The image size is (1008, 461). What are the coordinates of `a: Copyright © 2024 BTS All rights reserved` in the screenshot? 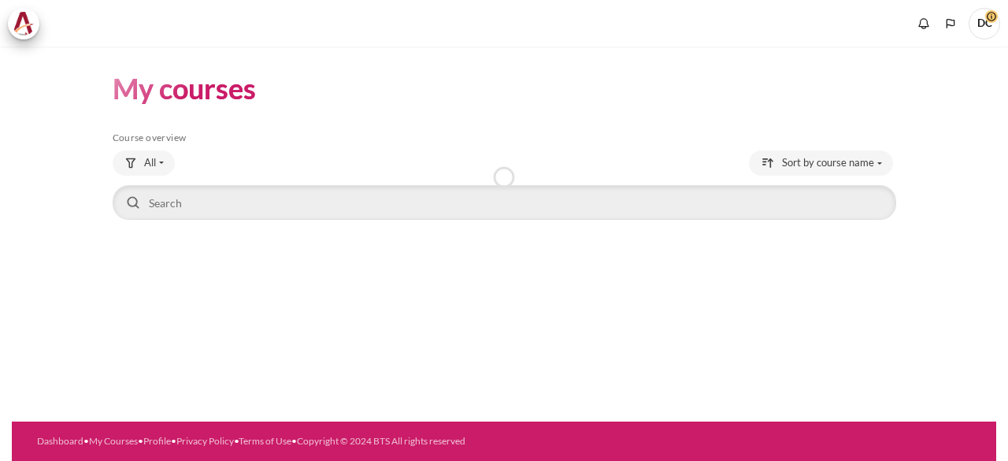 It's located at (381, 440).